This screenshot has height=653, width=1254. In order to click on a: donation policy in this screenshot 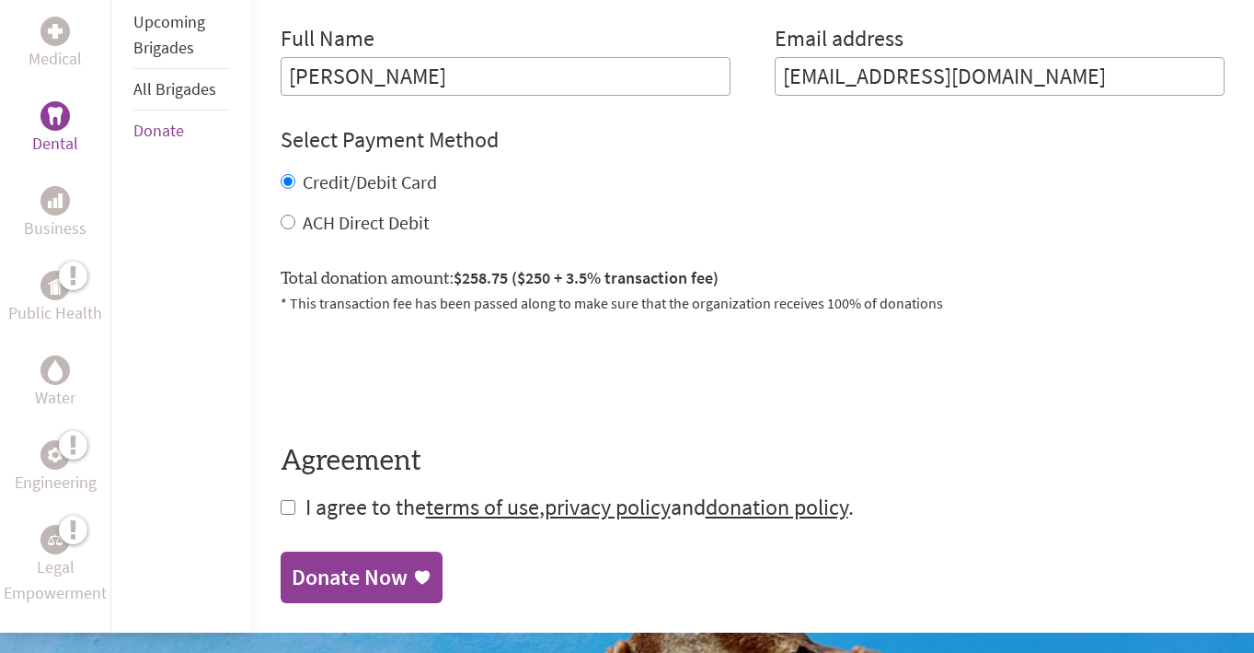, I will do `click(777, 506)`.